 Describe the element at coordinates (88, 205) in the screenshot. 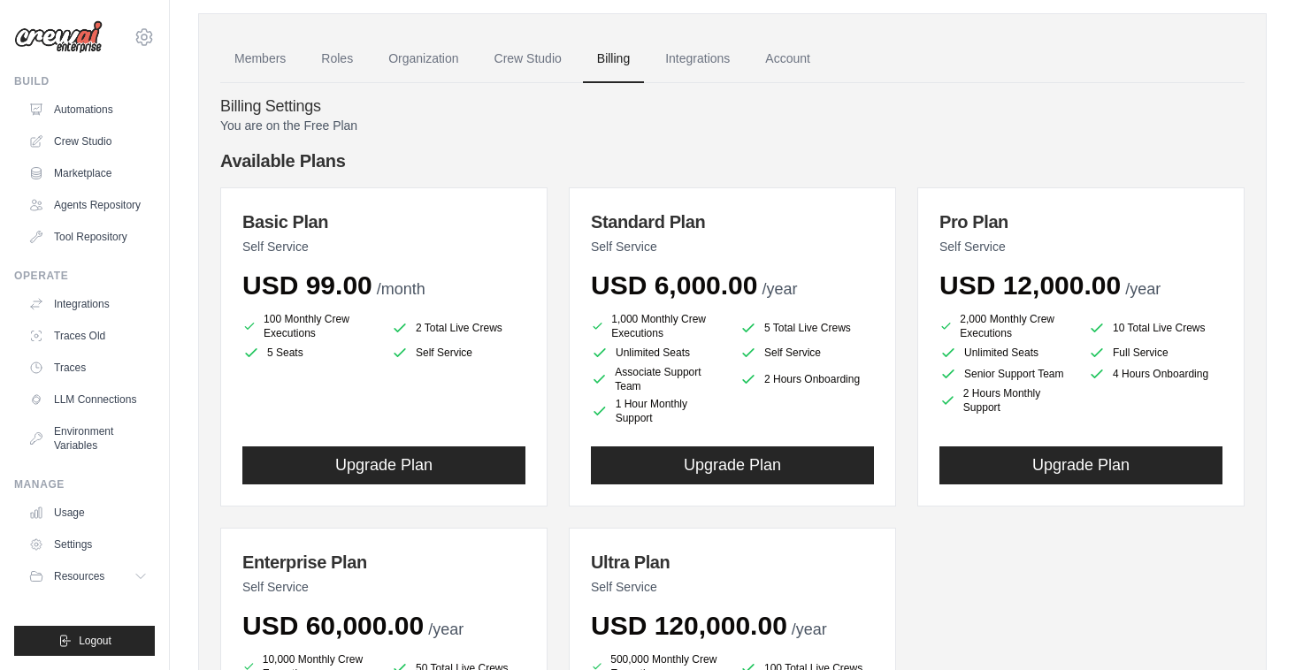

I see `a: Agents Repository` at that location.